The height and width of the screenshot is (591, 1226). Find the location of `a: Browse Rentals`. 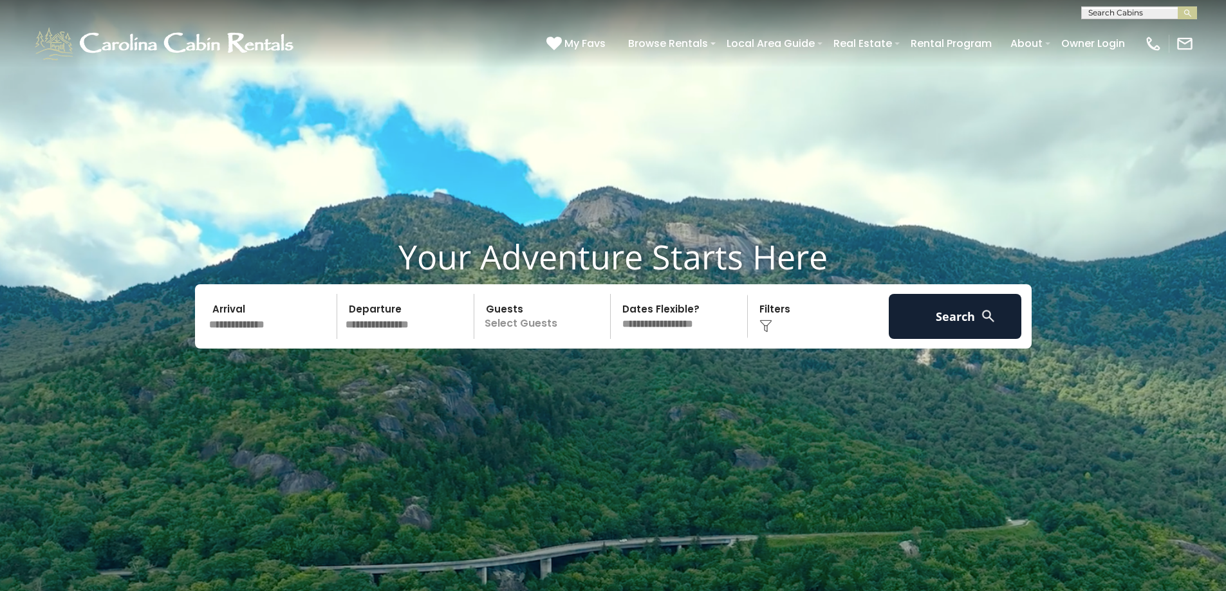

a: Browse Rentals is located at coordinates (668, 43).